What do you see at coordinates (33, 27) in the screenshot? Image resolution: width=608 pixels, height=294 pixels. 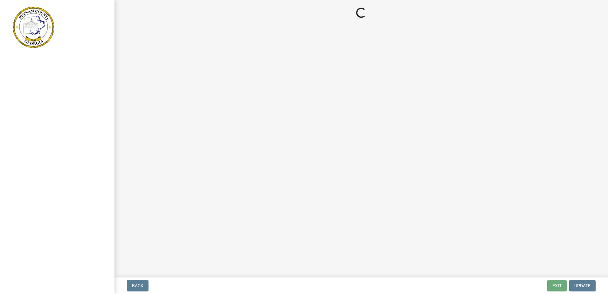 I see `img: Putnam County, Georgia` at bounding box center [33, 27].